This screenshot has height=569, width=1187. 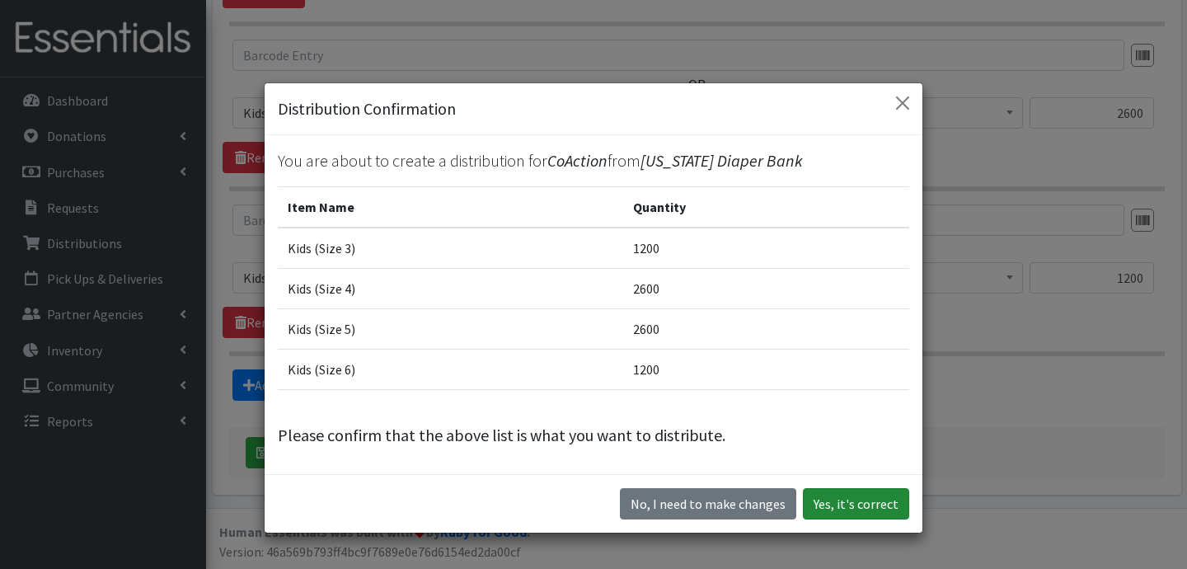 What do you see at coordinates (766, 207) in the screenshot?
I see `th: Quantity` at bounding box center [766, 207].